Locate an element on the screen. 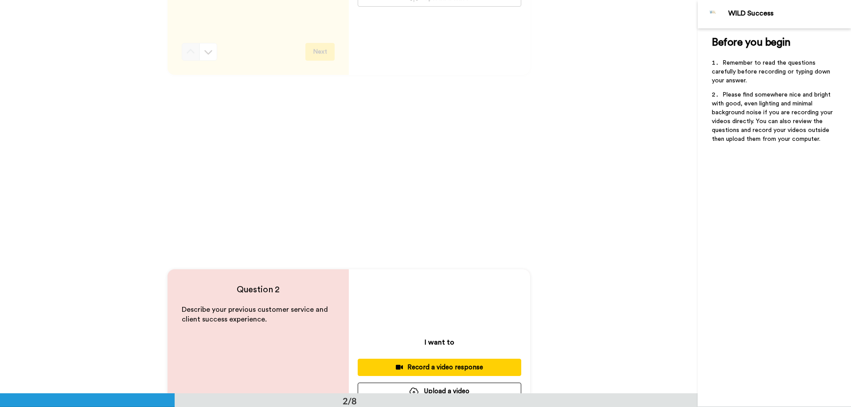  span: Describe your previous customer service and client success experience. is located at coordinates (256, 315).